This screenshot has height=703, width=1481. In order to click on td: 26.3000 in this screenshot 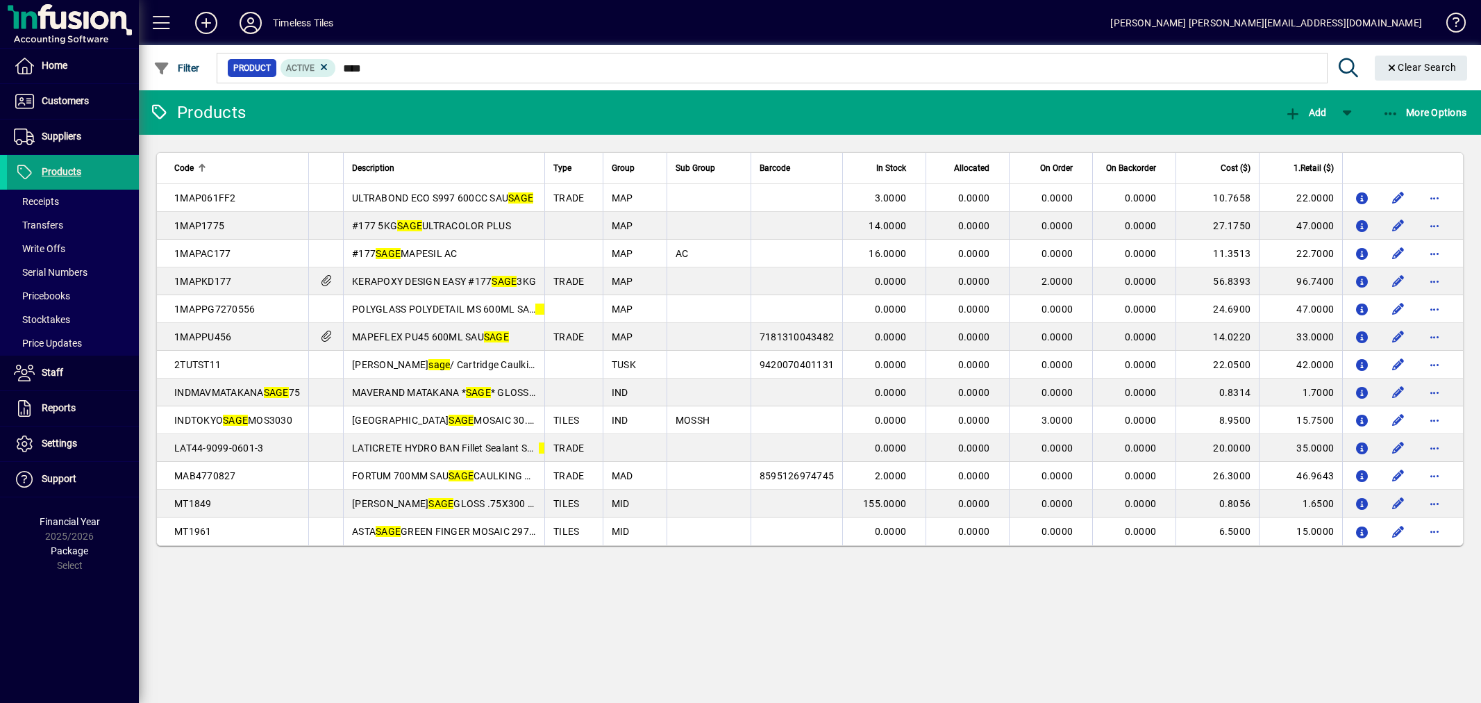, I will do `click(1217, 476)`.